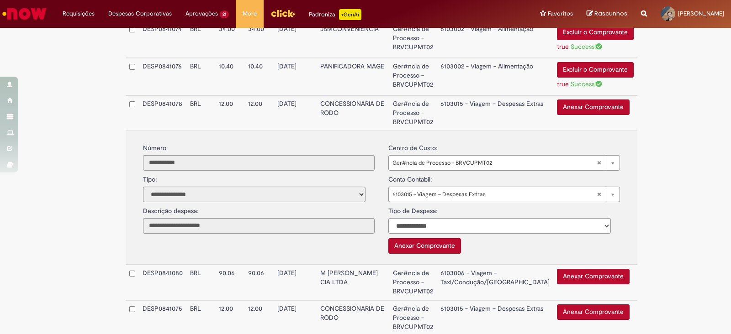 Image resolution: width=731 pixels, height=334 pixels. I want to click on label: Conta Contabil:, so click(410, 178).